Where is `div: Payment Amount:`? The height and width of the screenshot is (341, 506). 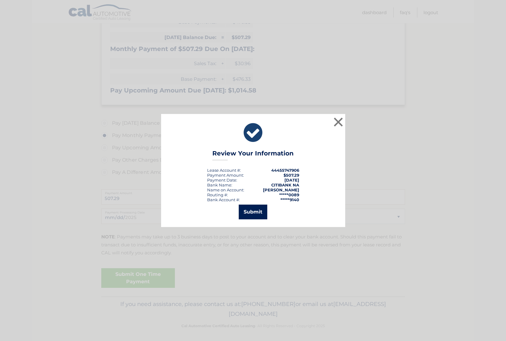
div: Payment Amount: is located at coordinates (226, 175).